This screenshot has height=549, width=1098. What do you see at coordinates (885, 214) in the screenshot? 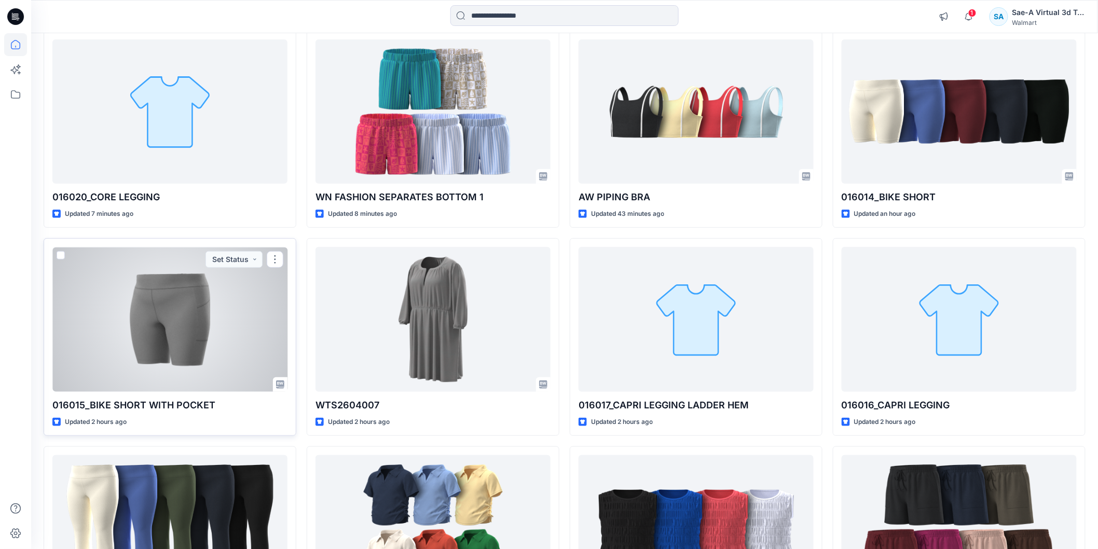
I see `p: Updated an hour ago` at bounding box center [885, 214].